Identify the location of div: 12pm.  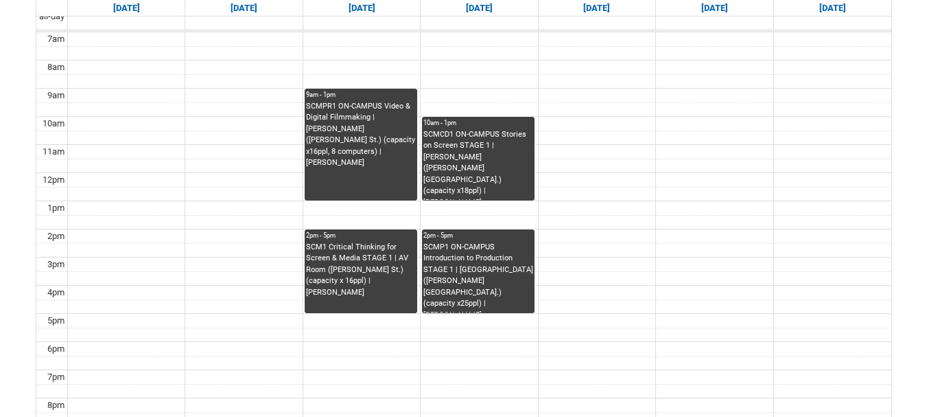
(54, 180).